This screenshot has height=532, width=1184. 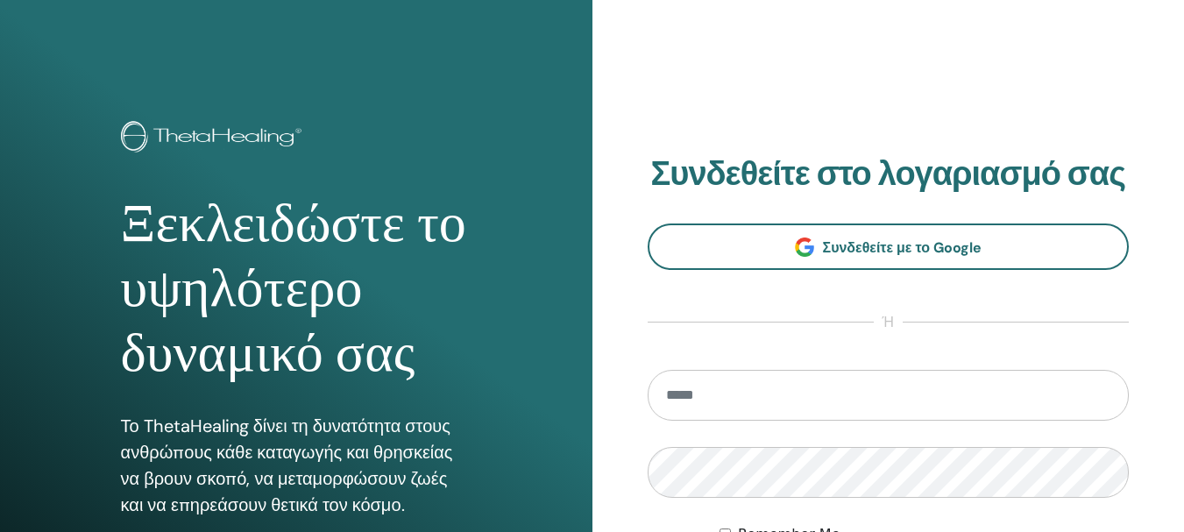 What do you see at coordinates (902, 247) in the screenshot?
I see `span: Συνδεθείτε με το Google` at bounding box center [902, 247].